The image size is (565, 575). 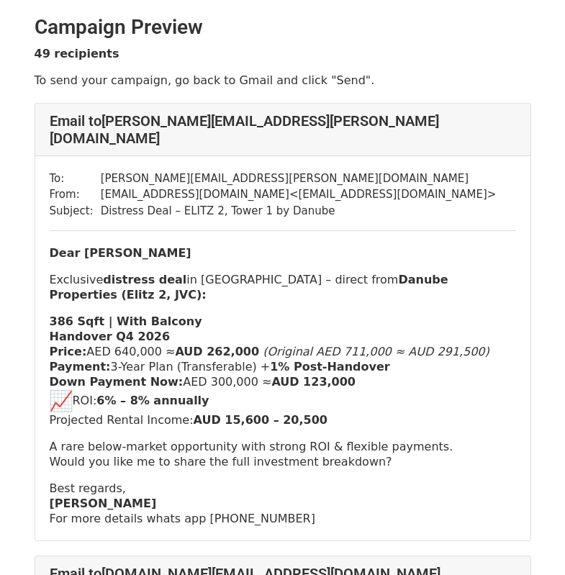 I want to click on p: AED 640,000 ≈, so click(x=283, y=351).